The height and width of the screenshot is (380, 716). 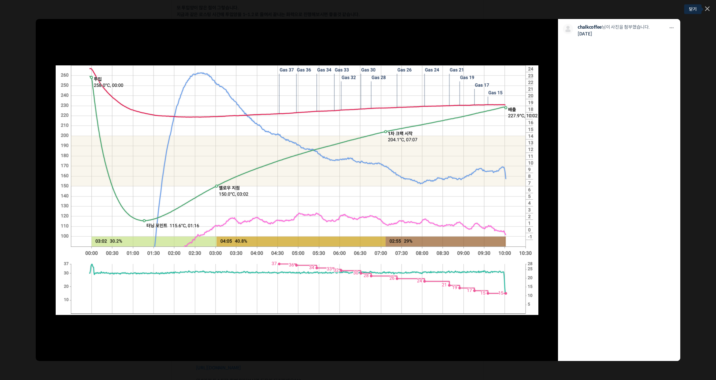 What do you see at coordinates (568, 29) in the screenshot?
I see `img: 프로필 사진` at bounding box center [568, 29].